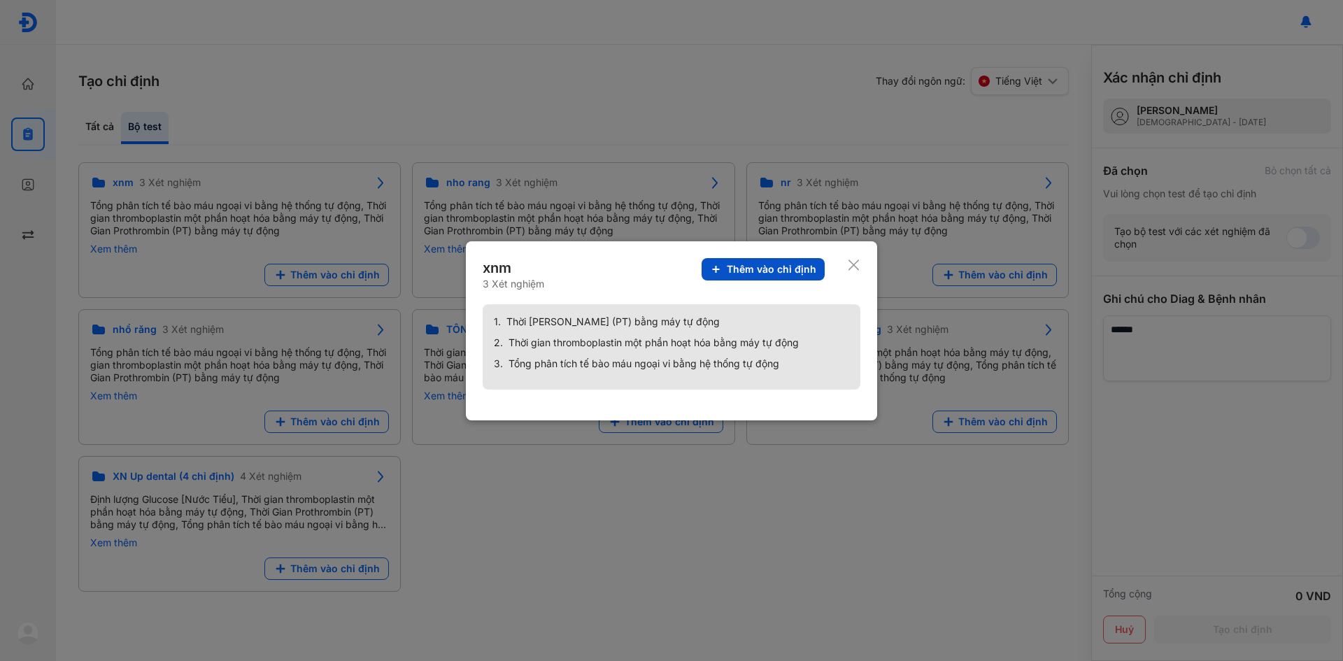  I want to click on span: 2., so click(498, 343).